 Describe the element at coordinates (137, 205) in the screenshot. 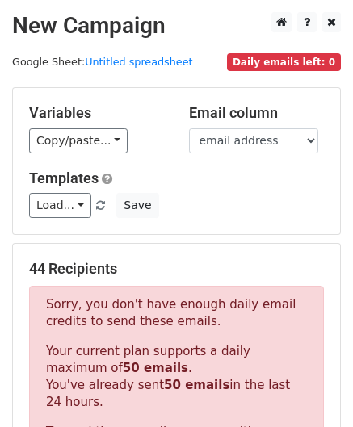

I see `button: Save` at that location.